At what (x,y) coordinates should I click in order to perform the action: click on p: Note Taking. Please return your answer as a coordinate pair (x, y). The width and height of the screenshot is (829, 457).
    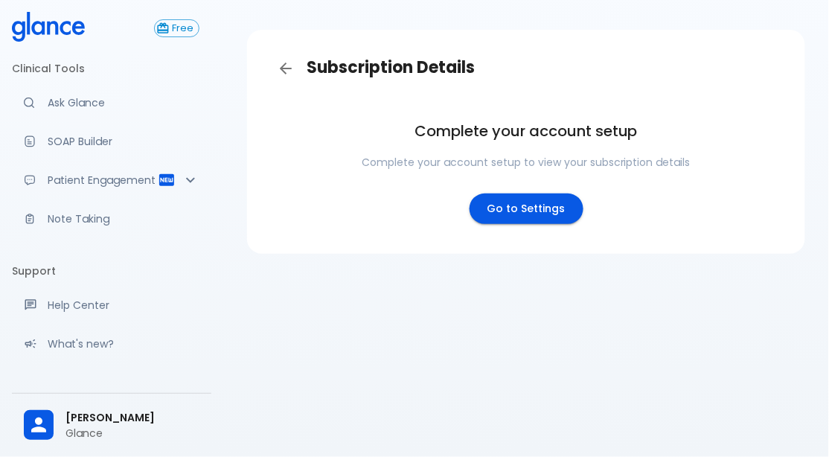
    Looking at the image, I should click on (123, 219).